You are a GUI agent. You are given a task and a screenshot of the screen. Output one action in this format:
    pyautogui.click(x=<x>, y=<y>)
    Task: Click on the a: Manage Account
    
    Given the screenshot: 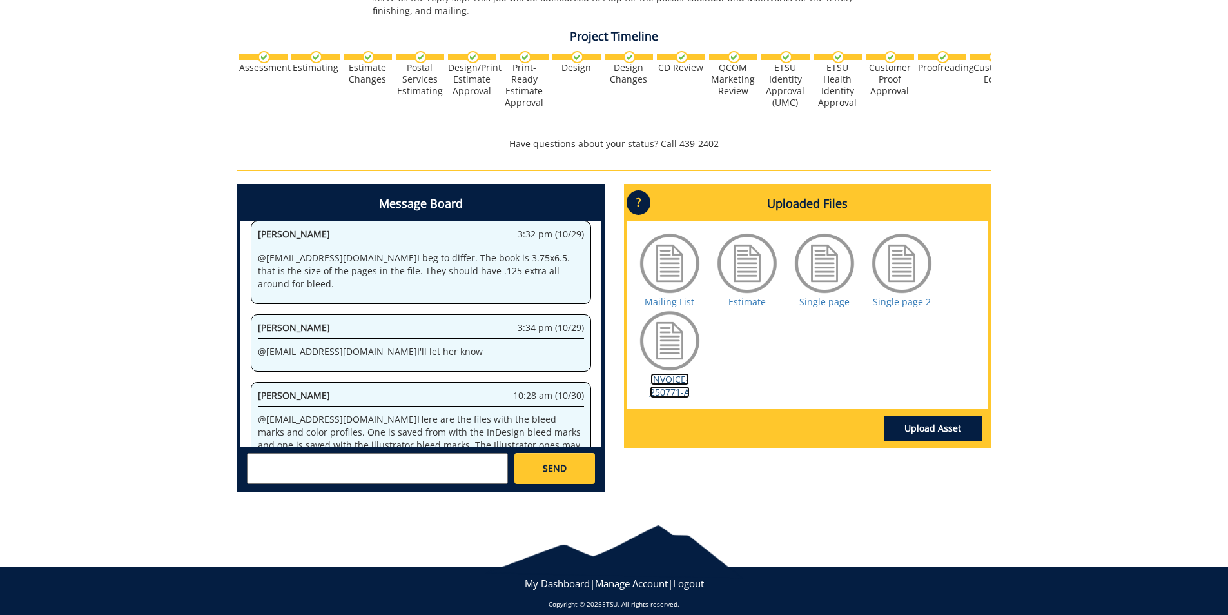 What is the action you would take?
    pyautogui.click(x=631, y=583)
    